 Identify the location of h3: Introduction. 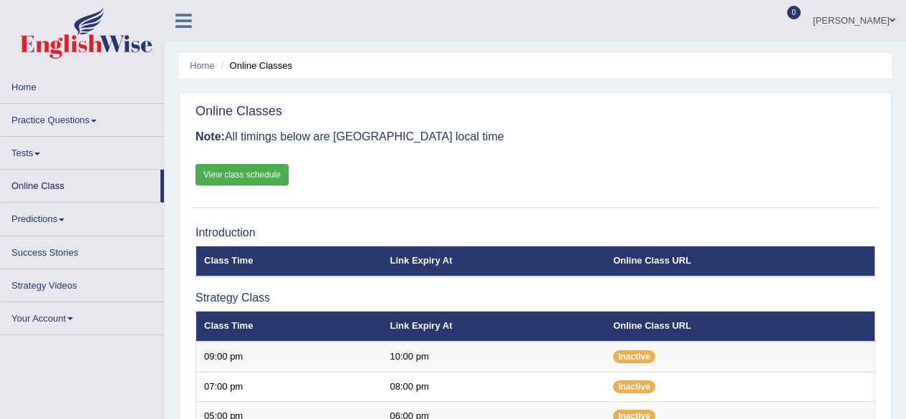
(535, 233).